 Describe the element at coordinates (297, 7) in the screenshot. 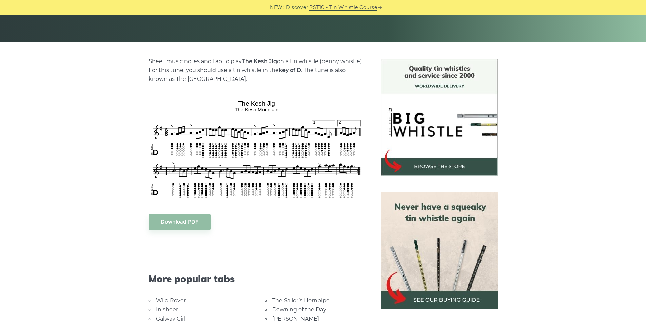

I see `span: Discover` at that location.